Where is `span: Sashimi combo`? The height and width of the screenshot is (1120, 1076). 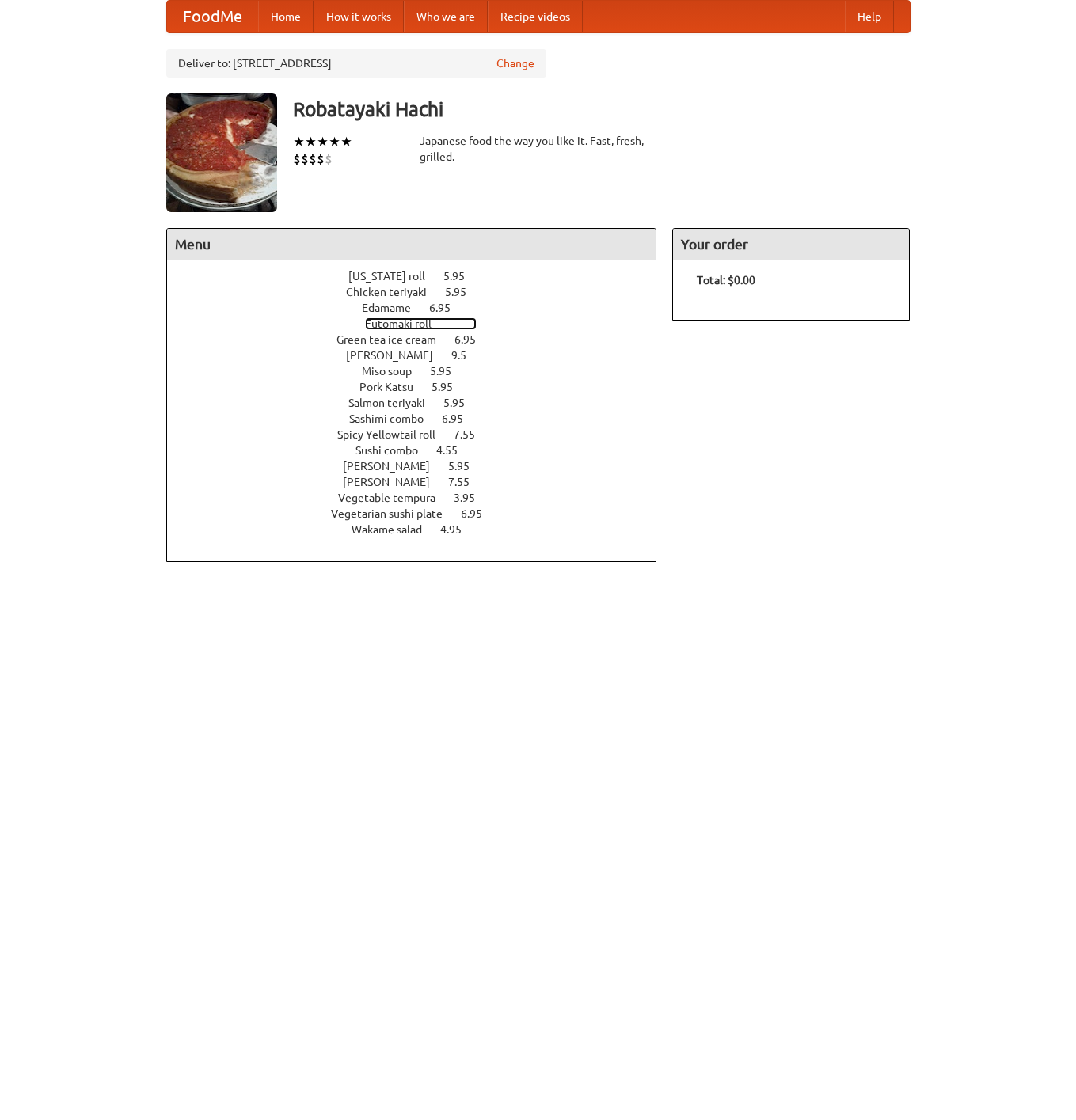 span: Sashimi combo is located at coordinates (395, 418).